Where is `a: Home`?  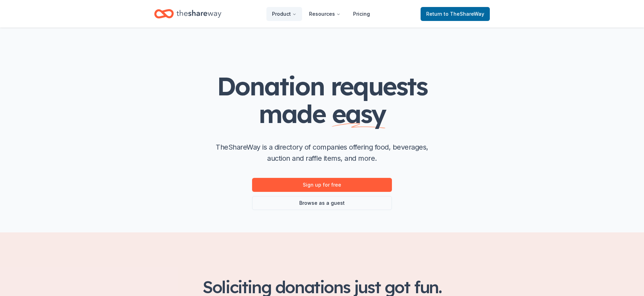
a: Home is located at coordinates (188, 14).